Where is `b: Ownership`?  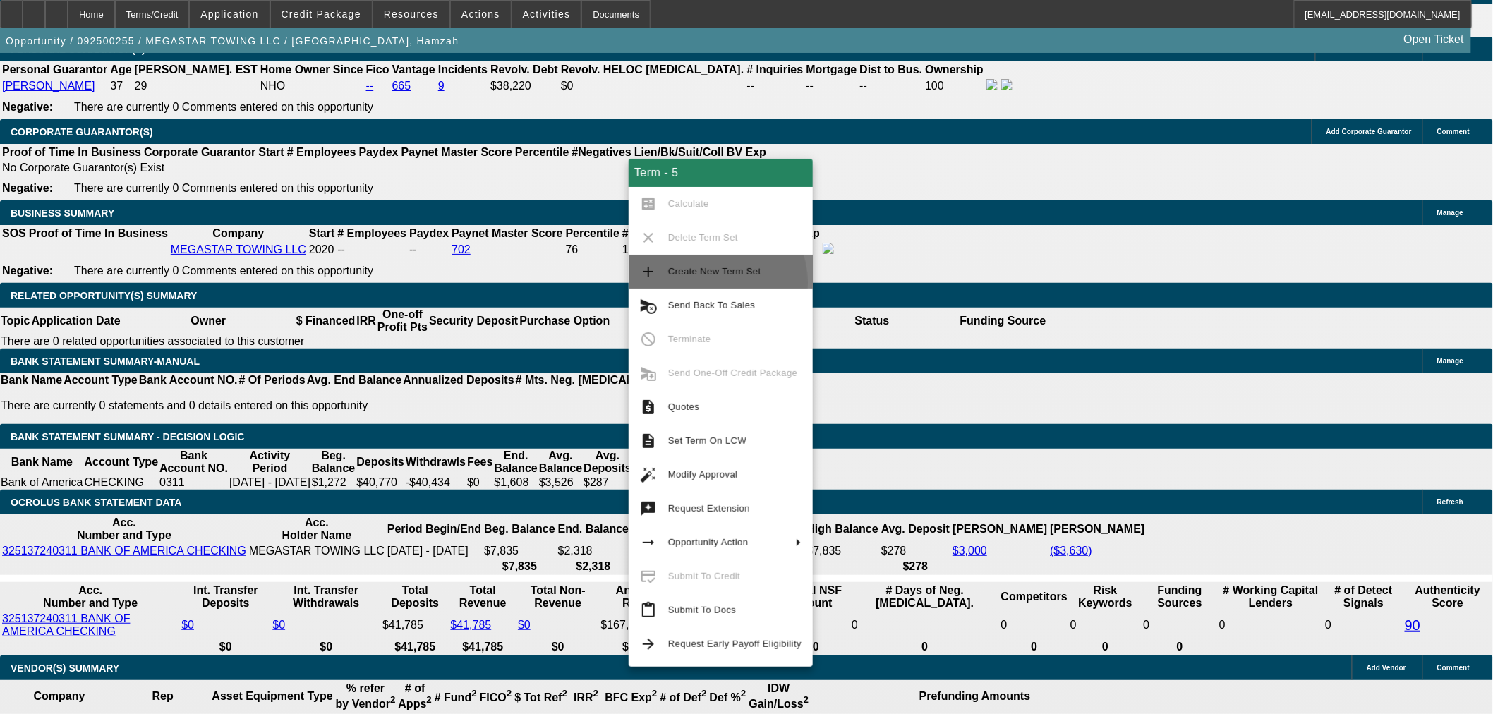 b: Ownership is located at coordinates (954, 69).